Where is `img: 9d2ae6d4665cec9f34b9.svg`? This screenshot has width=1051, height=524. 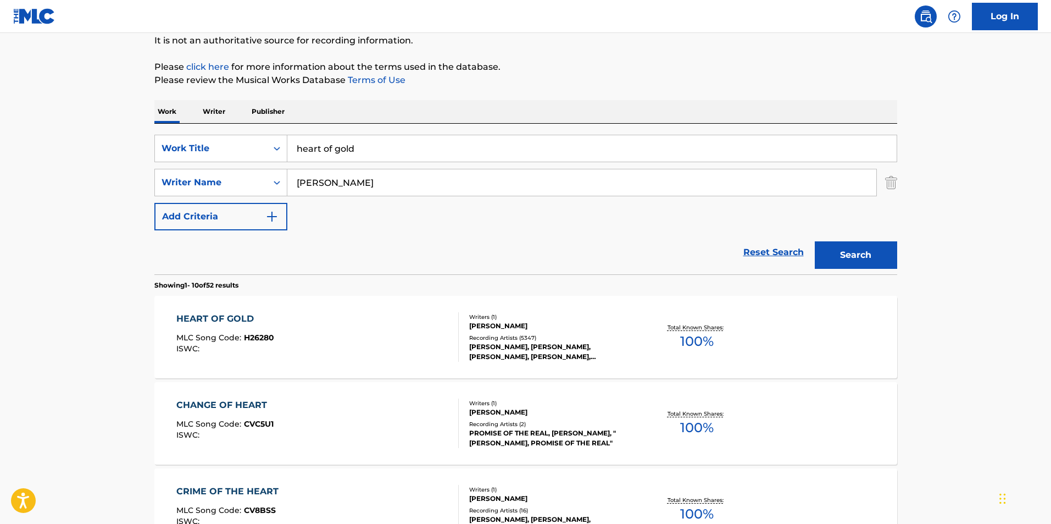
img: 9d2ae6d4665cec9f34b9.svg is located at coordinates (272, 217).